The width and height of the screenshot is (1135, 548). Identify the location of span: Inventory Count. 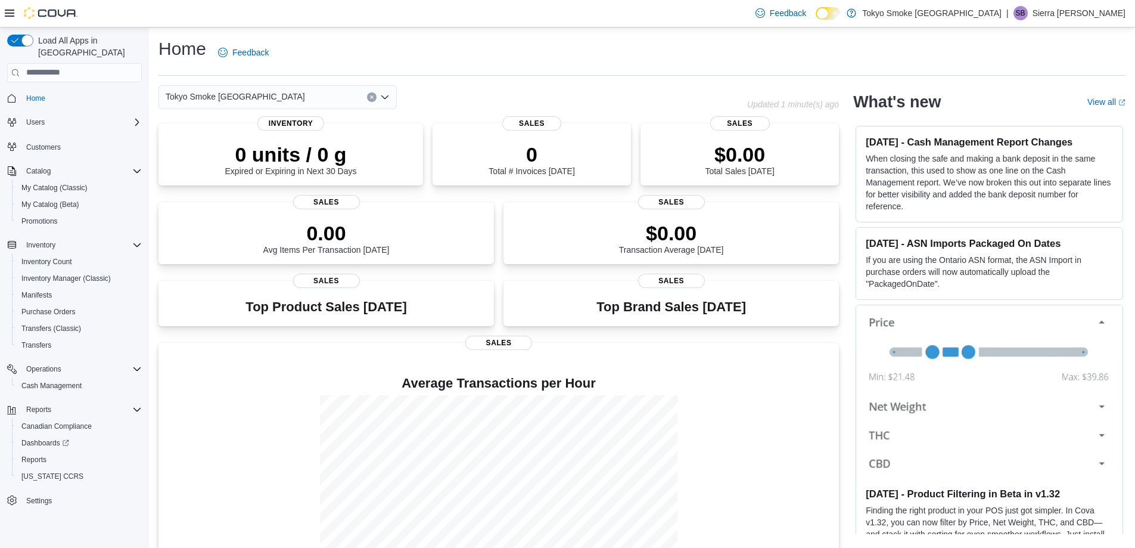
(46, 262).